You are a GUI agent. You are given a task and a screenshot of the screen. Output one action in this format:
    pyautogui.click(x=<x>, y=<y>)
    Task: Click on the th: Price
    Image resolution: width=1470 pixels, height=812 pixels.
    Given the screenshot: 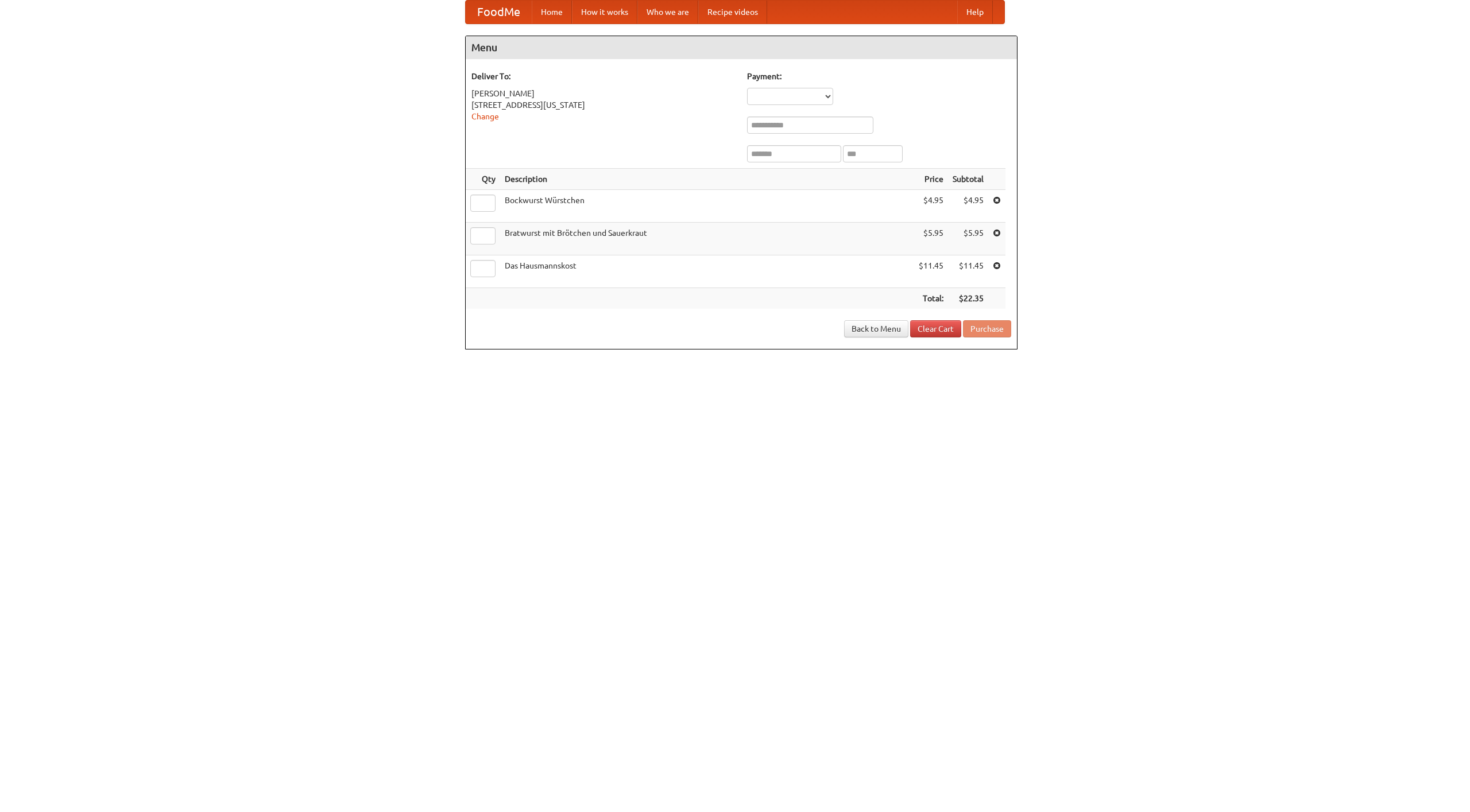 What is the action you would take?
    pyautogui.click(x=931, y=179)
    